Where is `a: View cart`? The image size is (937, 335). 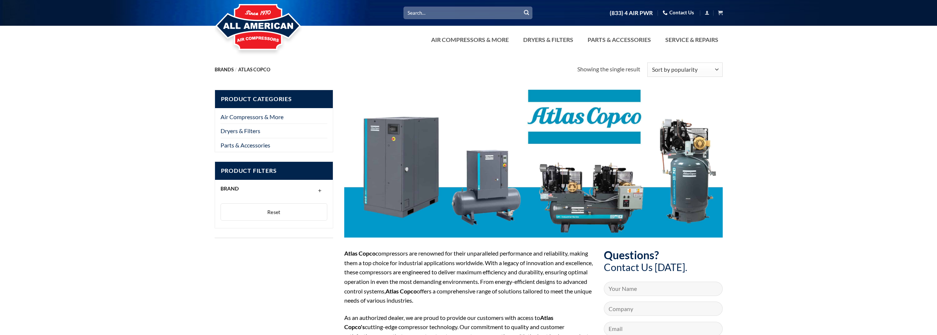 a: View cart is located at coordinates (720, 13).